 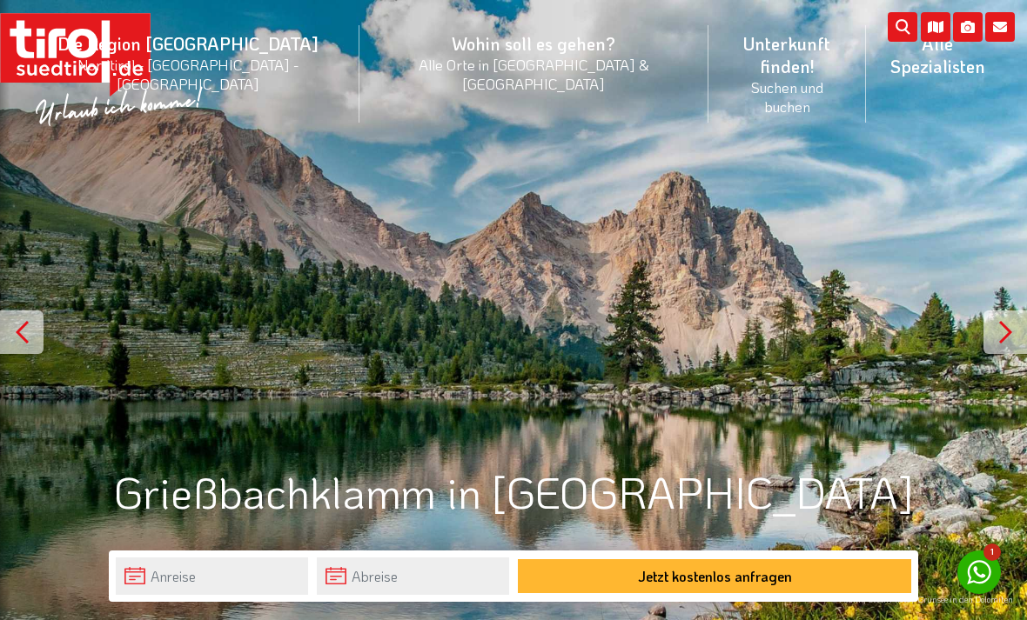 I want to click on button: Jetzt kostenlos anfragen, so click(x=714, y=576).